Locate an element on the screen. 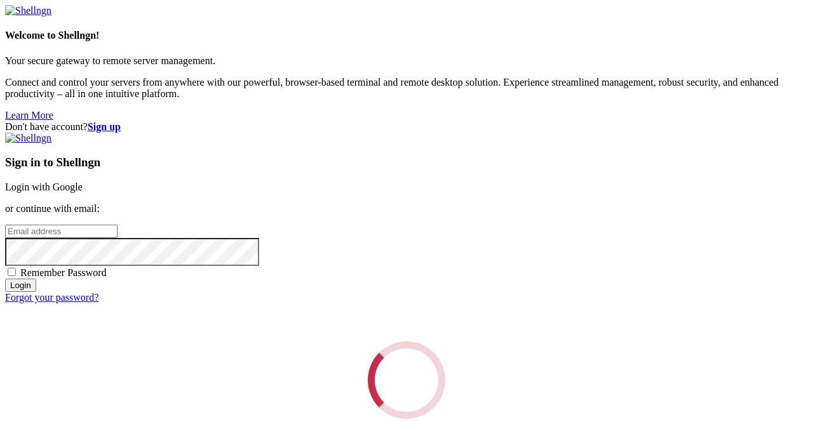  input: Email address is located at coordinates (61, 231).